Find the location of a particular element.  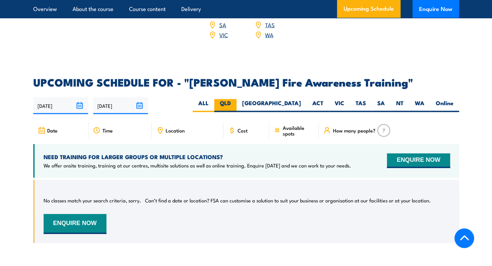

span: Location is located at coordinates (175, 130).